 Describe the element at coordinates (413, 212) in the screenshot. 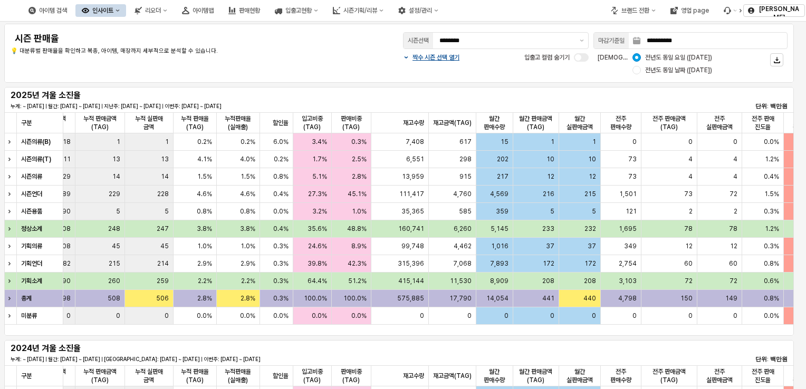

I see `span: 35,365` at that location.